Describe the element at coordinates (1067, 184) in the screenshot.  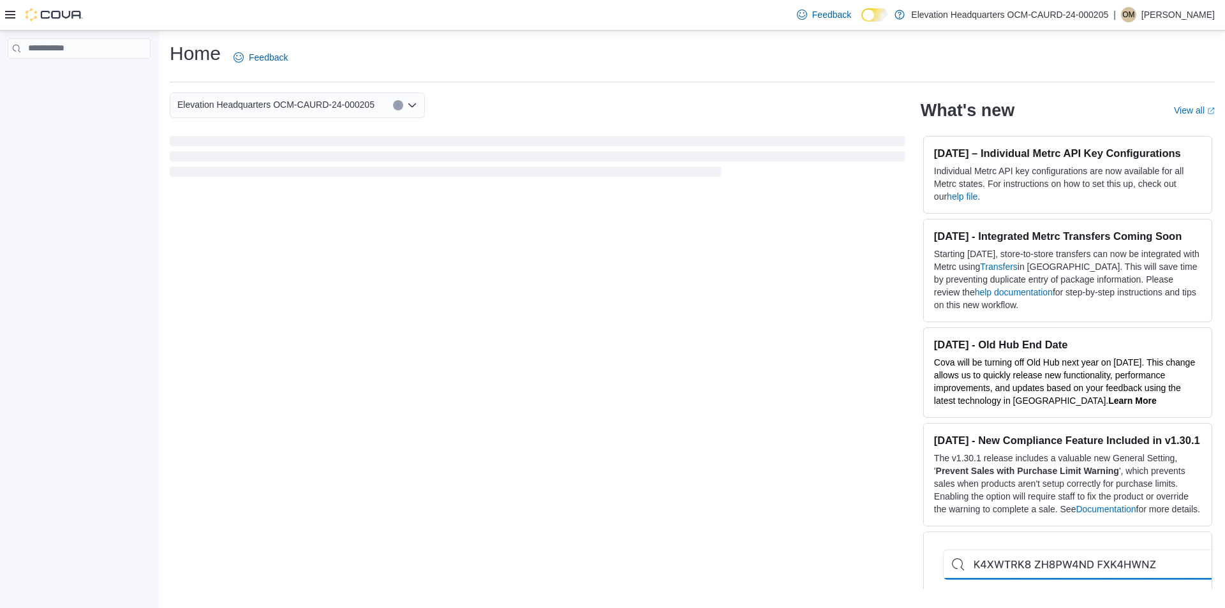
I see `p: Individual Metrc API key configurations are now available for all Metrc states. For instructions ...` at that location.